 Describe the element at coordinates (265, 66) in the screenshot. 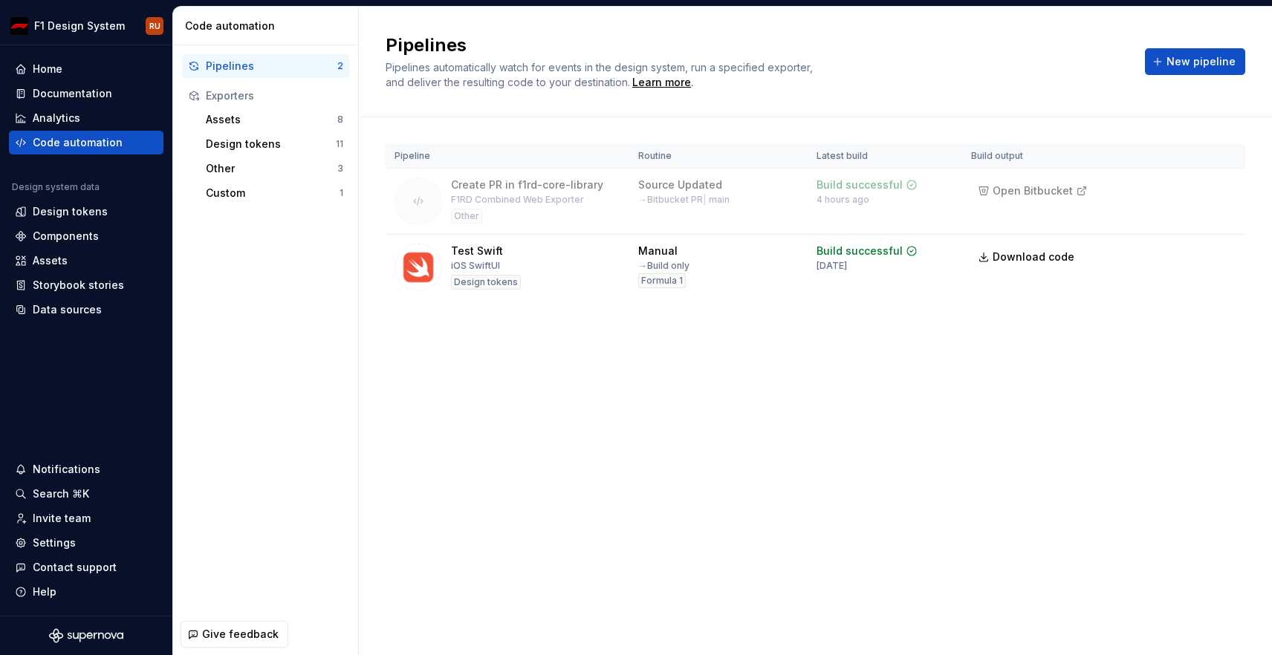

I see `a: Pipelines2` at that location.